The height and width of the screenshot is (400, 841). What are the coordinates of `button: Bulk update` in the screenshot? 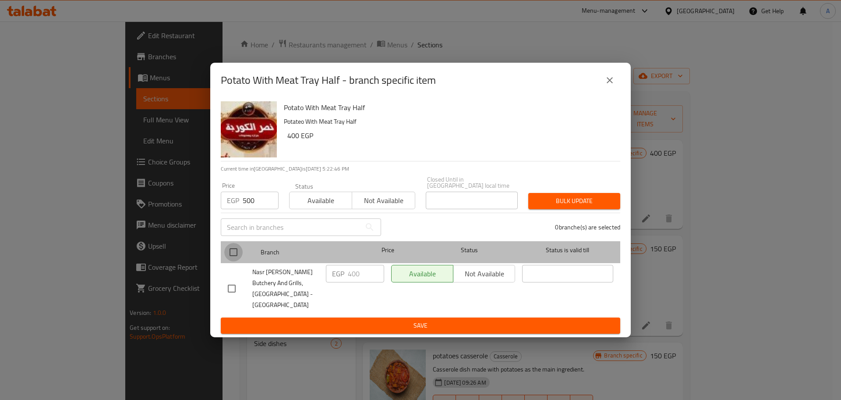 It's located at (574, 201).